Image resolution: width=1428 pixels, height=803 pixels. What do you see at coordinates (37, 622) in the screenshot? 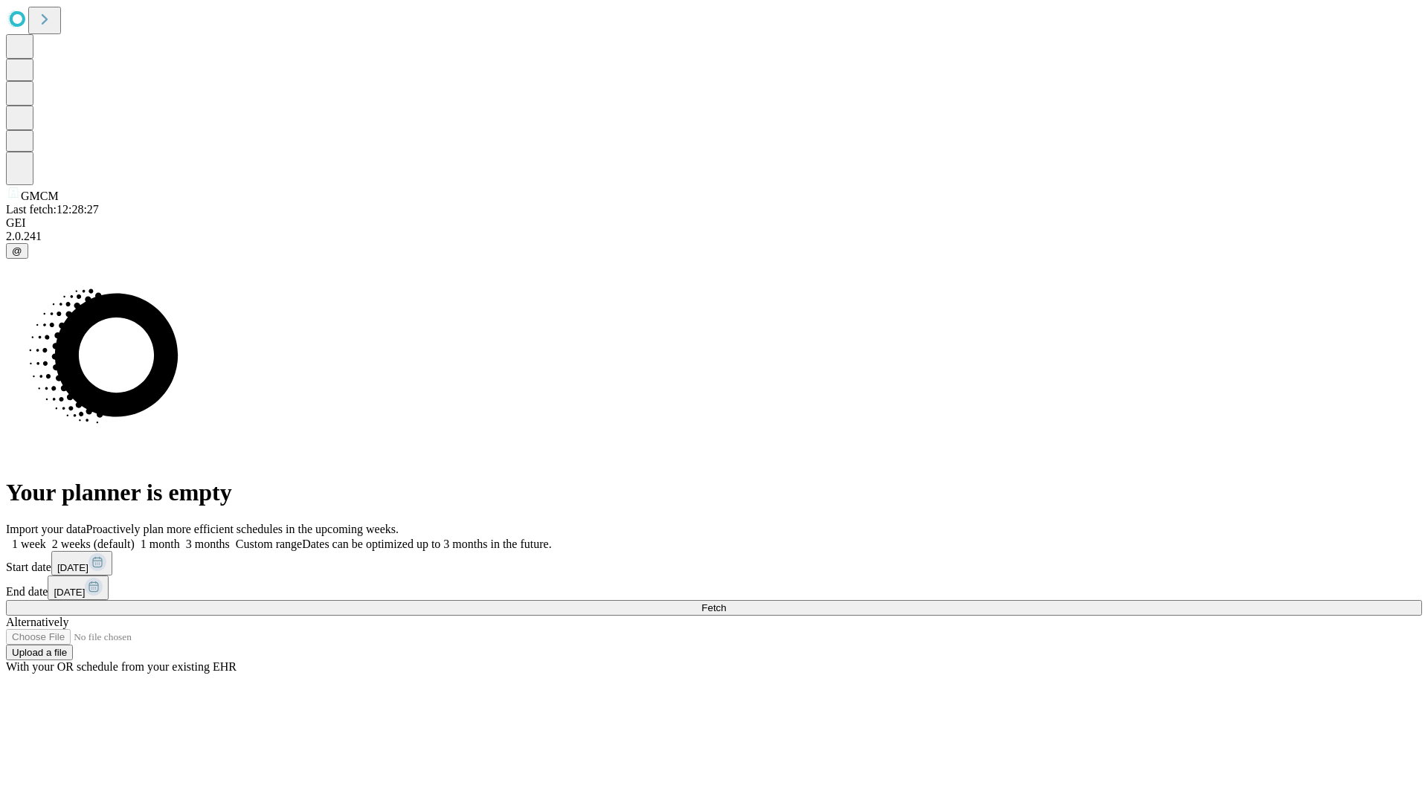
I see `span: Alternatively` at bounding box center [37, 622].